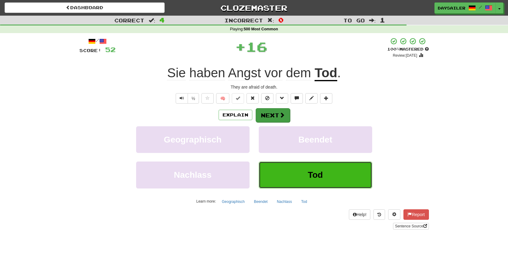 This screenshot has height=274, width=508. What do you see at coordinates (274, 73) in the screenshot?
I see `span: vor` at bounding box center [274, 73].